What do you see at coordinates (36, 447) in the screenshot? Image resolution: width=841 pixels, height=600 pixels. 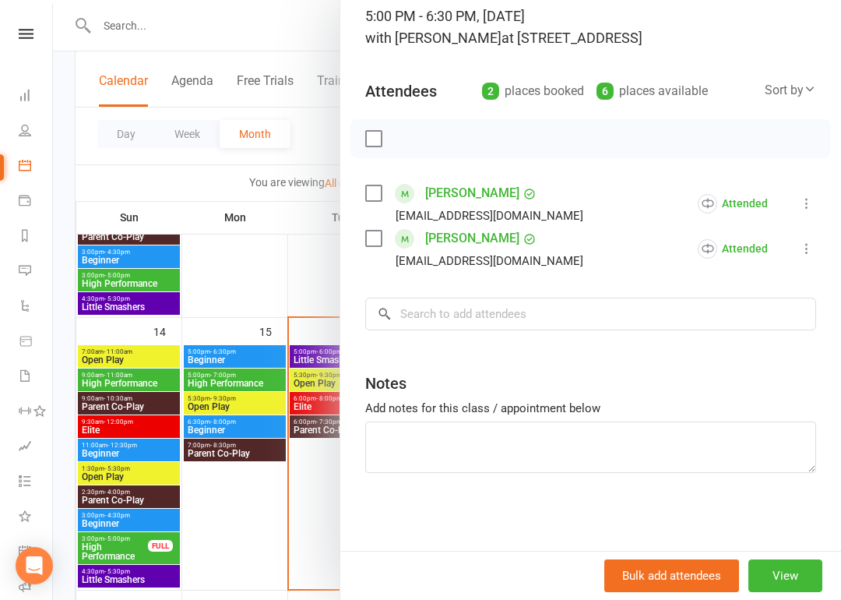 I see `a: Assessments` at bounding box center [36, 447].